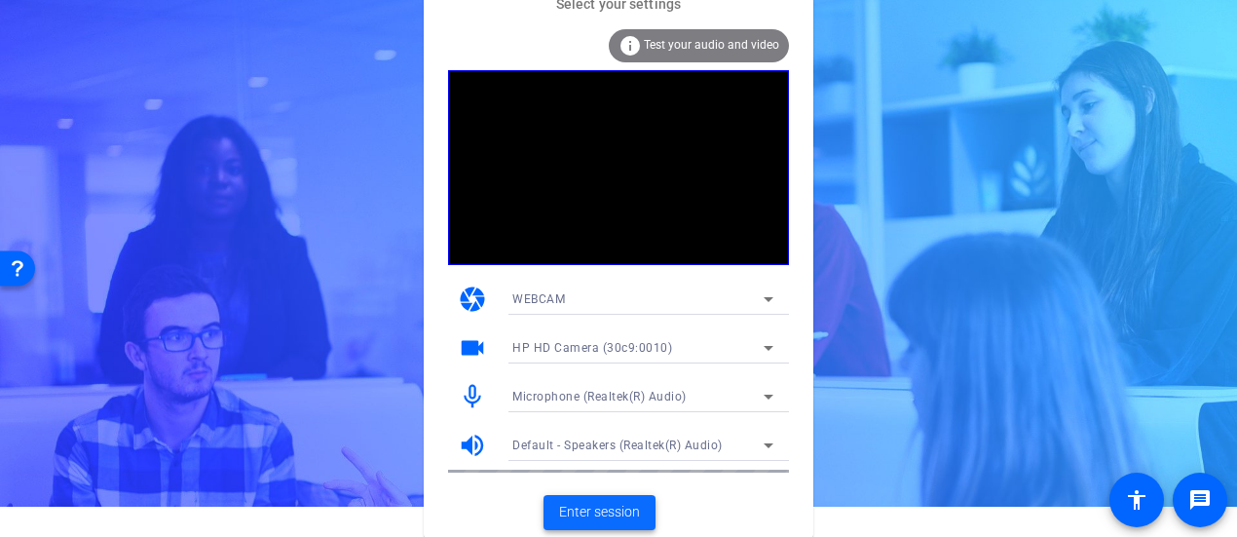  What do you see at coordinates (1137, 500) in the screenshot?
I see `mat-icon: accessibility` at bounding box center [1137, 500].